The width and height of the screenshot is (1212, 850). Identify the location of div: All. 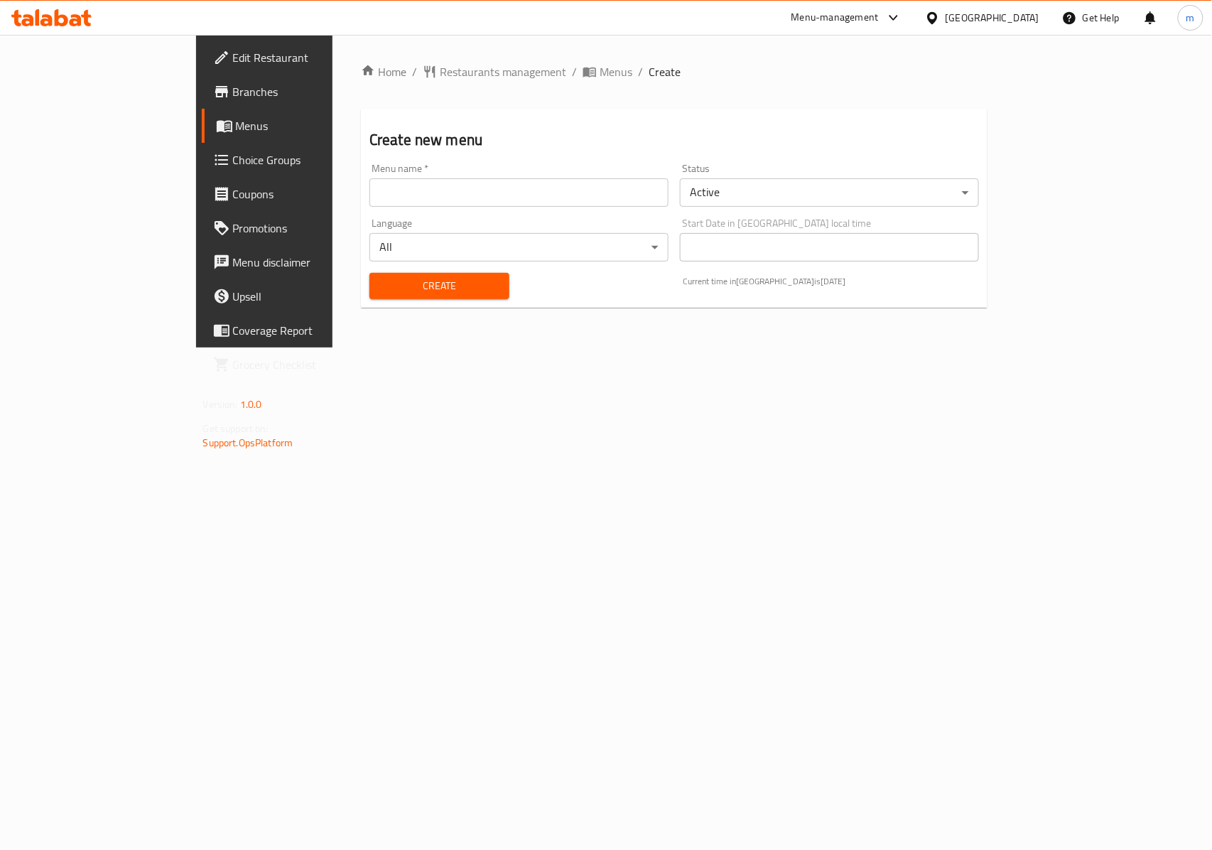
(519, 247).